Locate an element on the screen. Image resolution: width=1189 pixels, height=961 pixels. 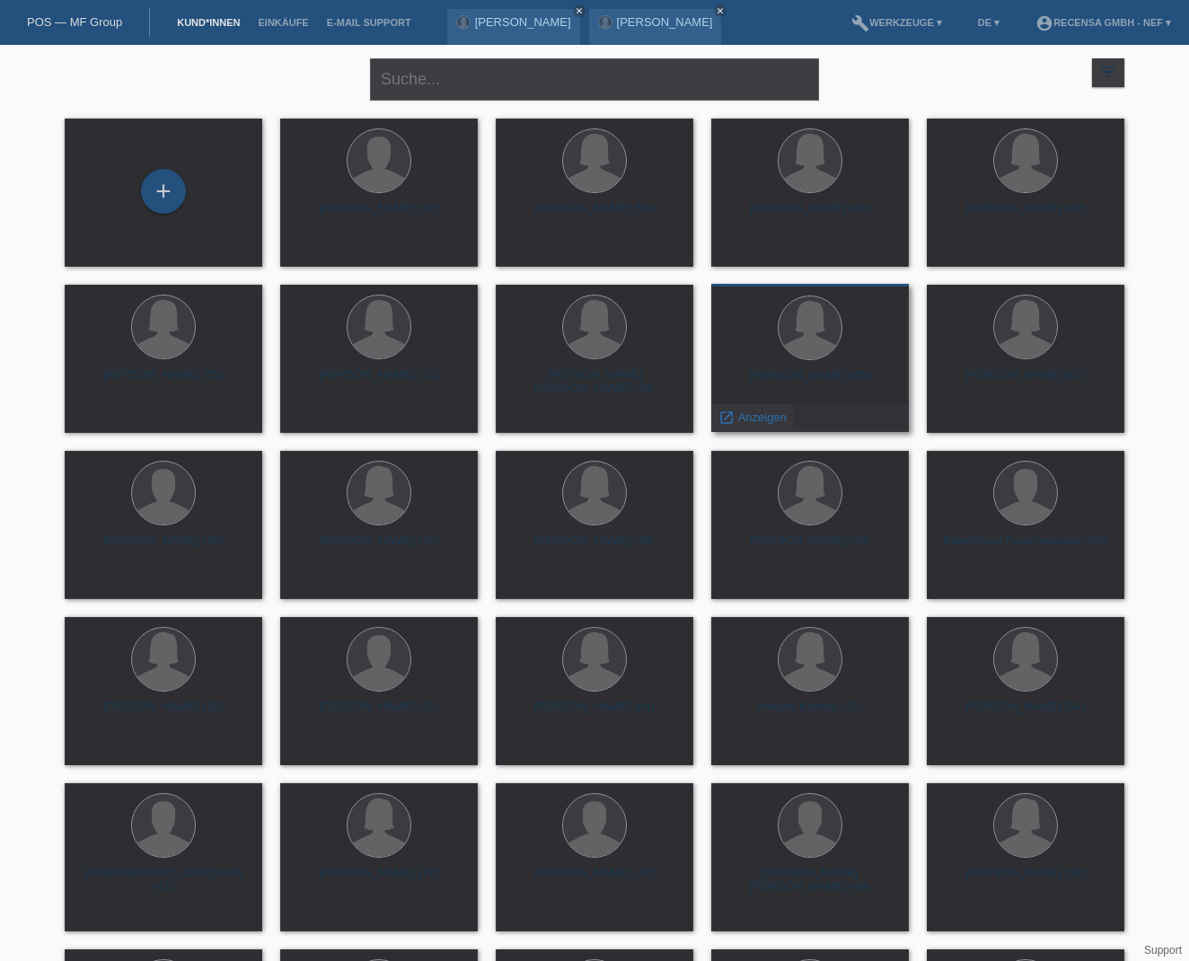
span: Anzeigen is located at coordinates (762, 417).